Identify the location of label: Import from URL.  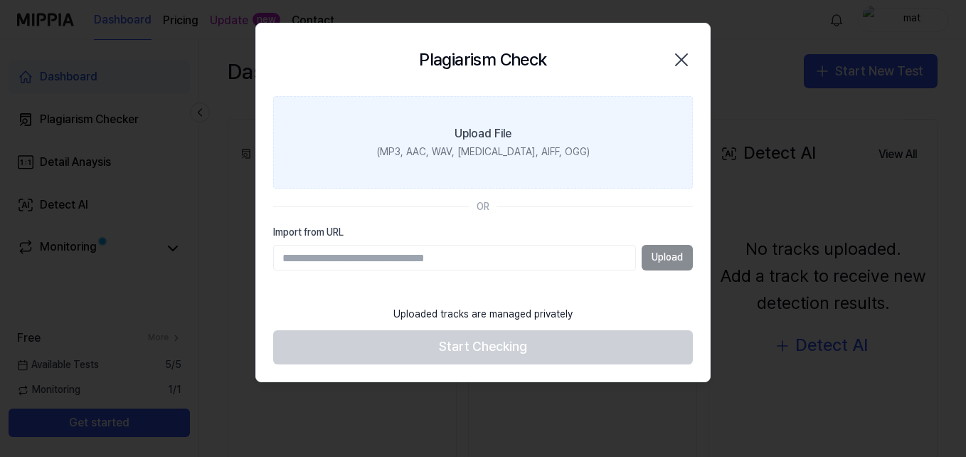
(483, 233).